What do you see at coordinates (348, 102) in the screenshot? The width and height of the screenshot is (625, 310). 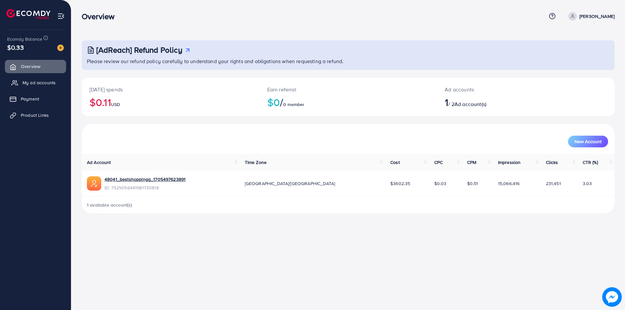 I see `h2: $0` at bounding box center [348, 102].